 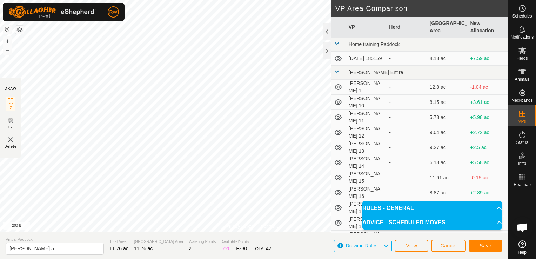 I want to click on a: Privacy Policy, so click(x=239, y=226).